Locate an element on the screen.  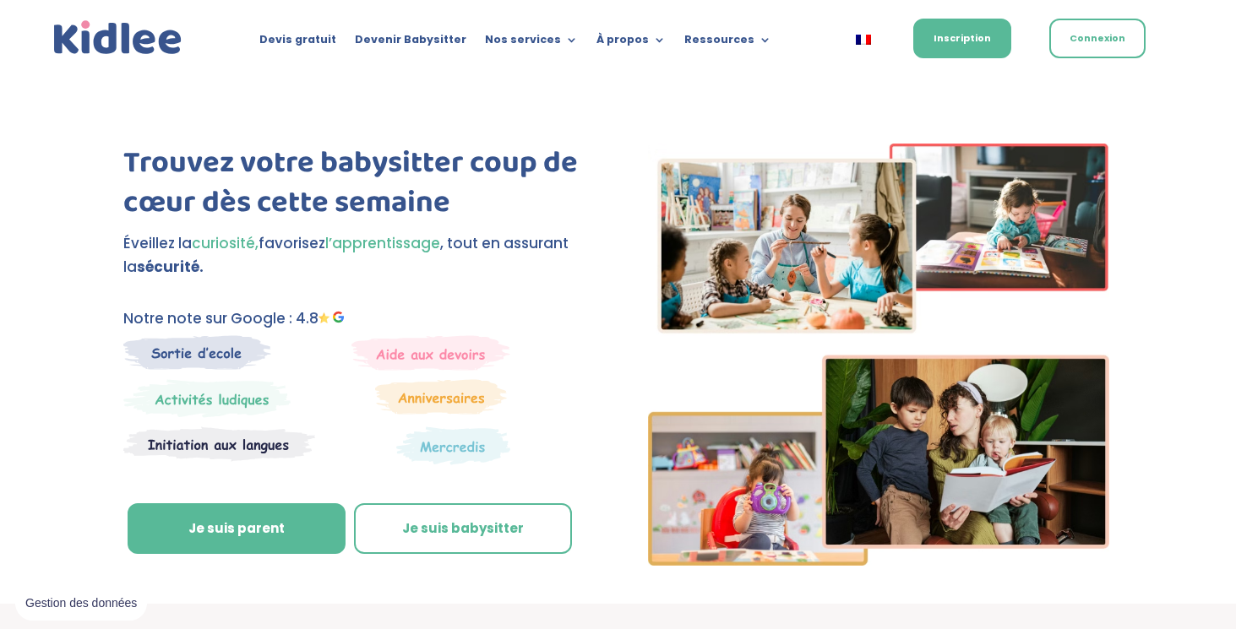
a: Nos services is located at coordinates (531, 43).